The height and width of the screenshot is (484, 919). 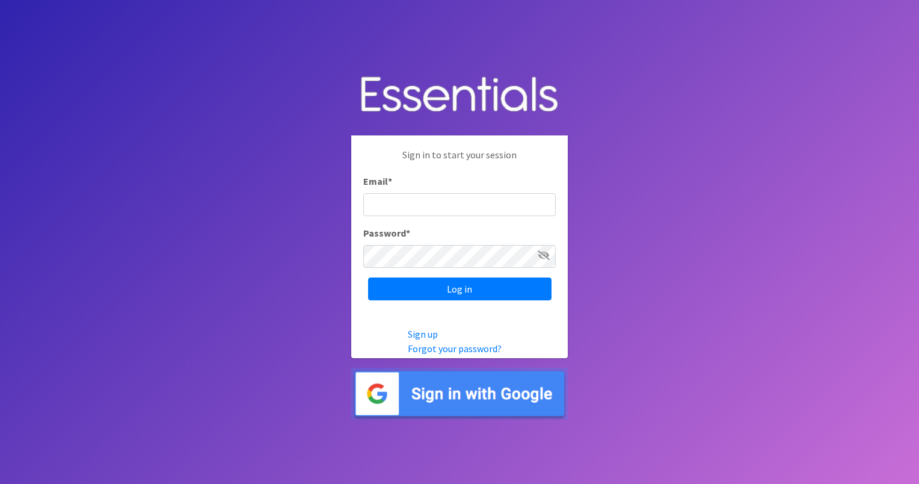 What do you see at coordinates (460, 161) in the screenshot?
I see `p: Sign in to start your session` at bounding box center [460, 161].